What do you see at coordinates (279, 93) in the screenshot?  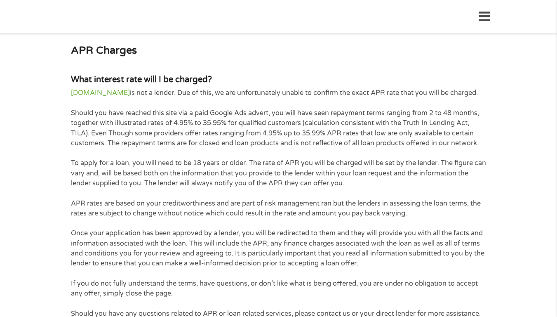 I see `p: is not a lender. Due of this, we are unfortunately unable to confirm the exact APR rate that you ...` at bounding box center [279, 93].